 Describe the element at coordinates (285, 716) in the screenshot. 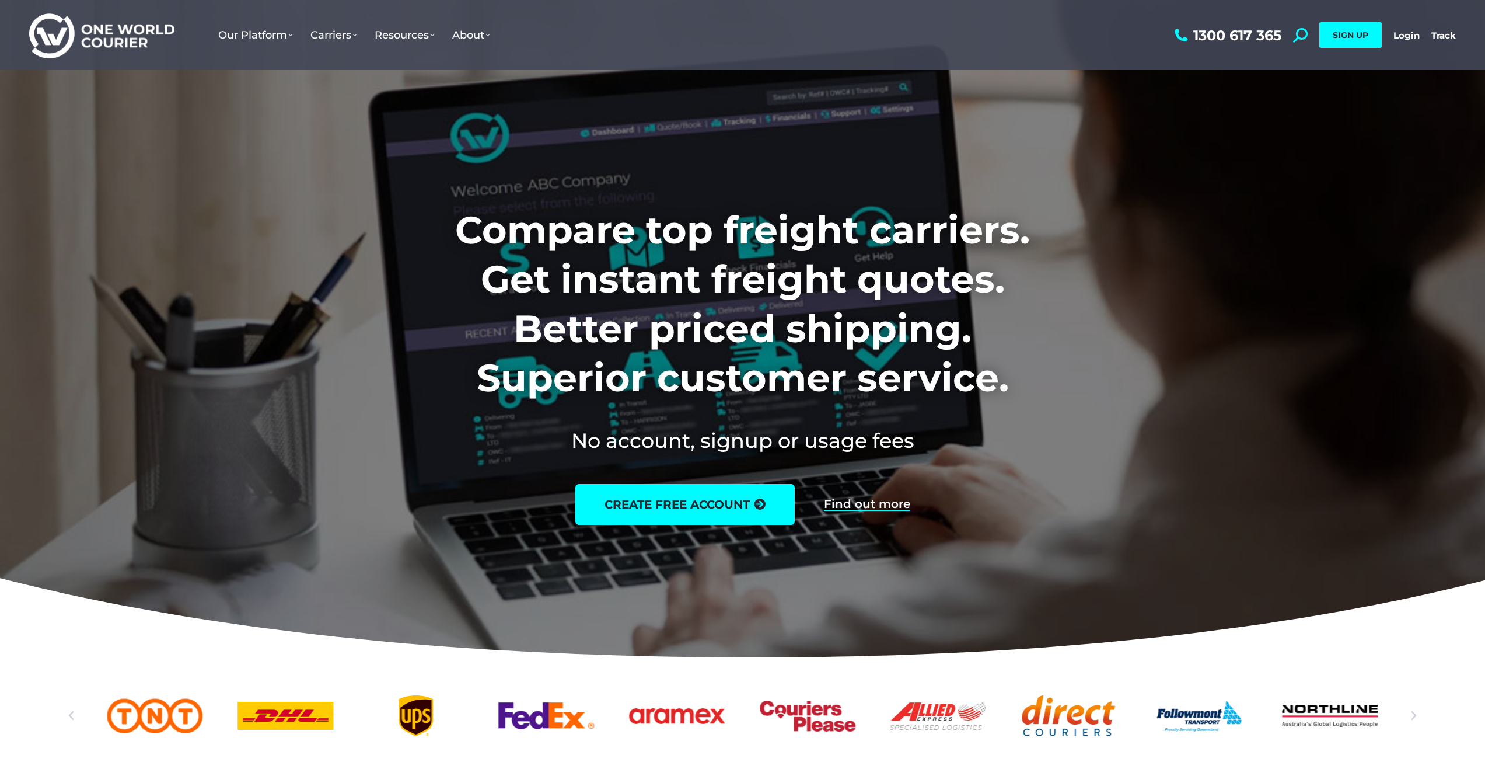

I see `a: DHl logo` at that location.